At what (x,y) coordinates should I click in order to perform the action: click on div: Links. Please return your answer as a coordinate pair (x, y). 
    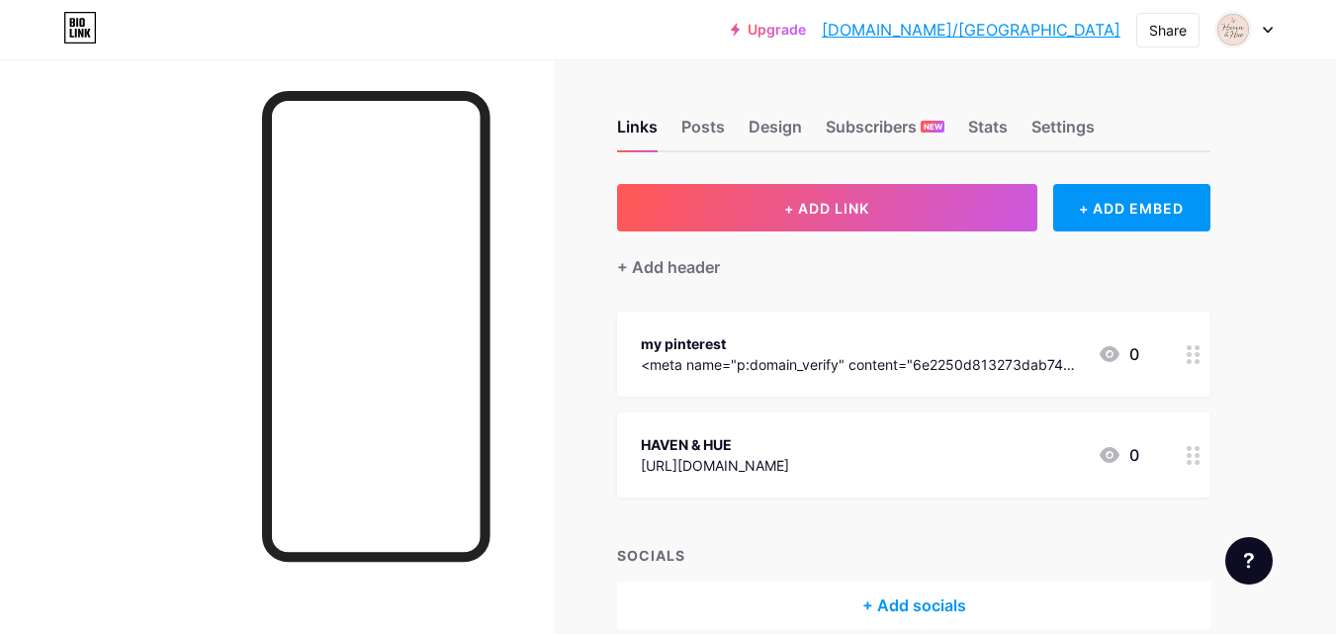
    Looking at the image, I should click on (637, 133).